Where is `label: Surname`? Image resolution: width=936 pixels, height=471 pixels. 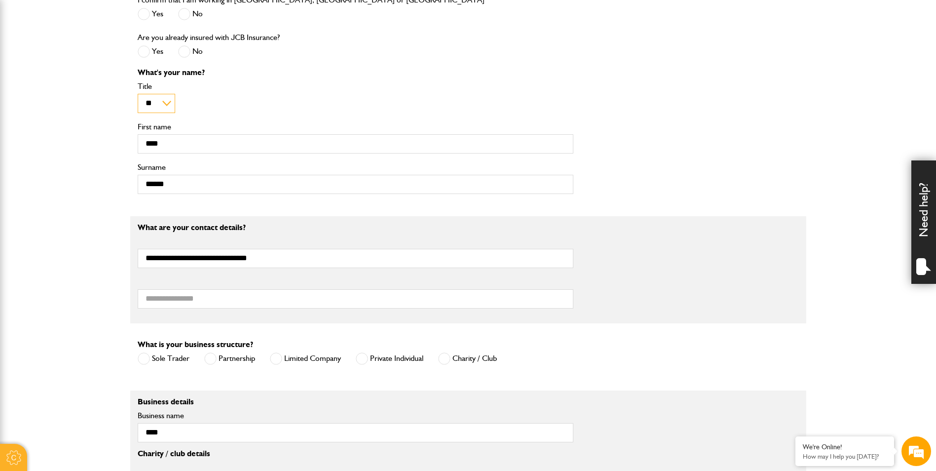
label: Surname is located at coordinates (355, 167).